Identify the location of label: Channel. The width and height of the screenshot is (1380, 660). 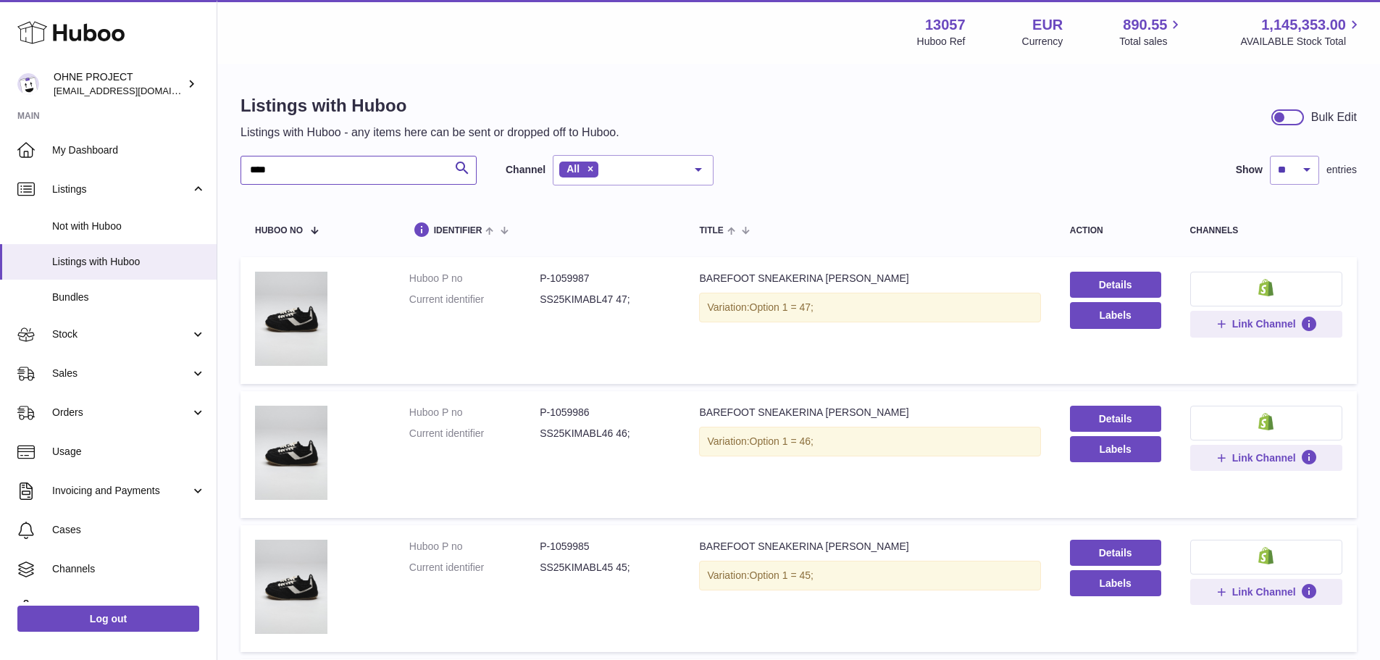
(525, 169).